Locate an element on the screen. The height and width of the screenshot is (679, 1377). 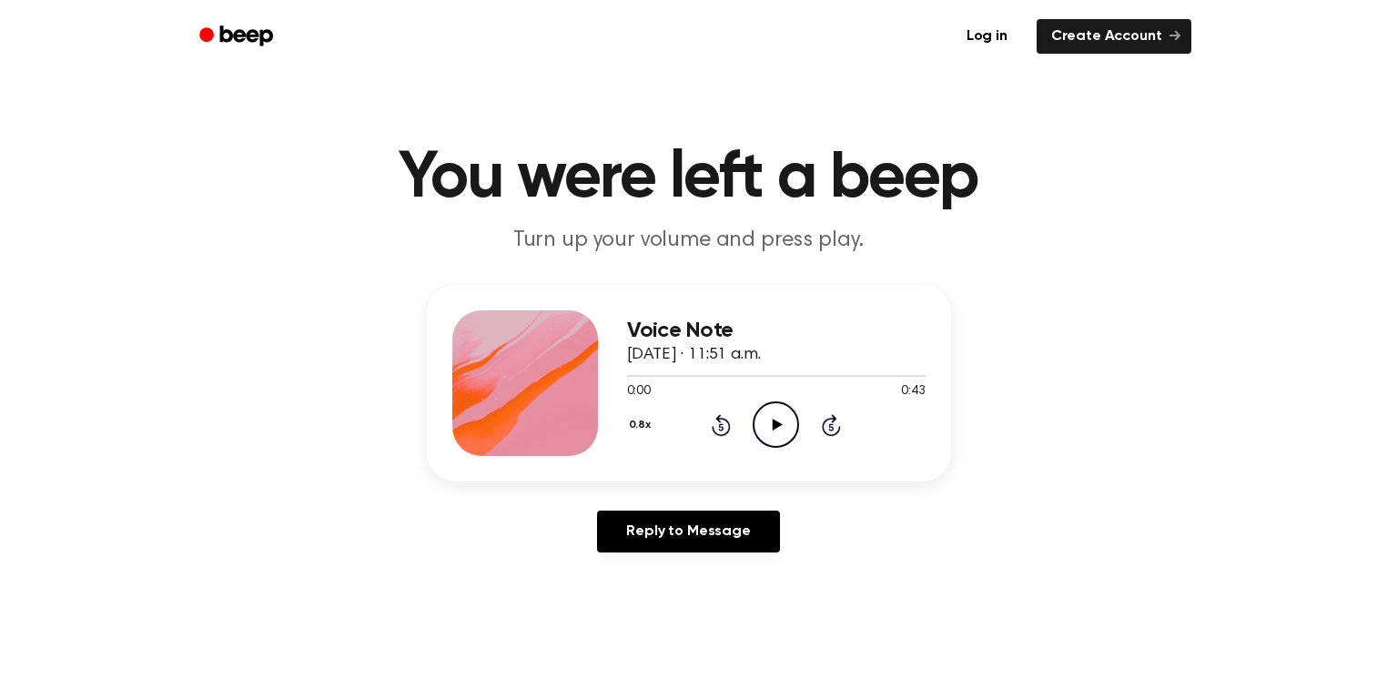
h3: Voice Note is located at coordinates (776, 330).